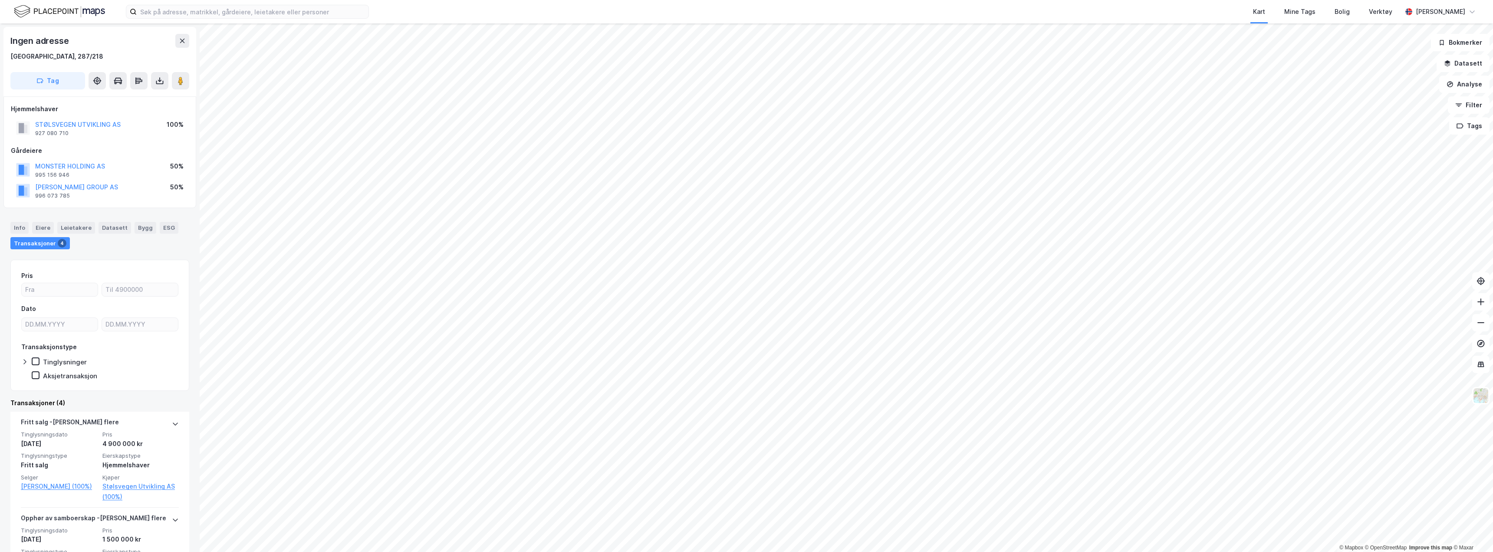 This screenshot has height=552, width=1493. I want to click on div: Info, so click(20, 227).